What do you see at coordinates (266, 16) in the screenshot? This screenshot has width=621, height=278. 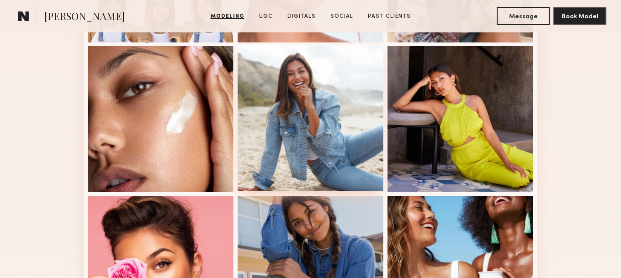 I see `a: UGC` at bounding box center [266, 16].